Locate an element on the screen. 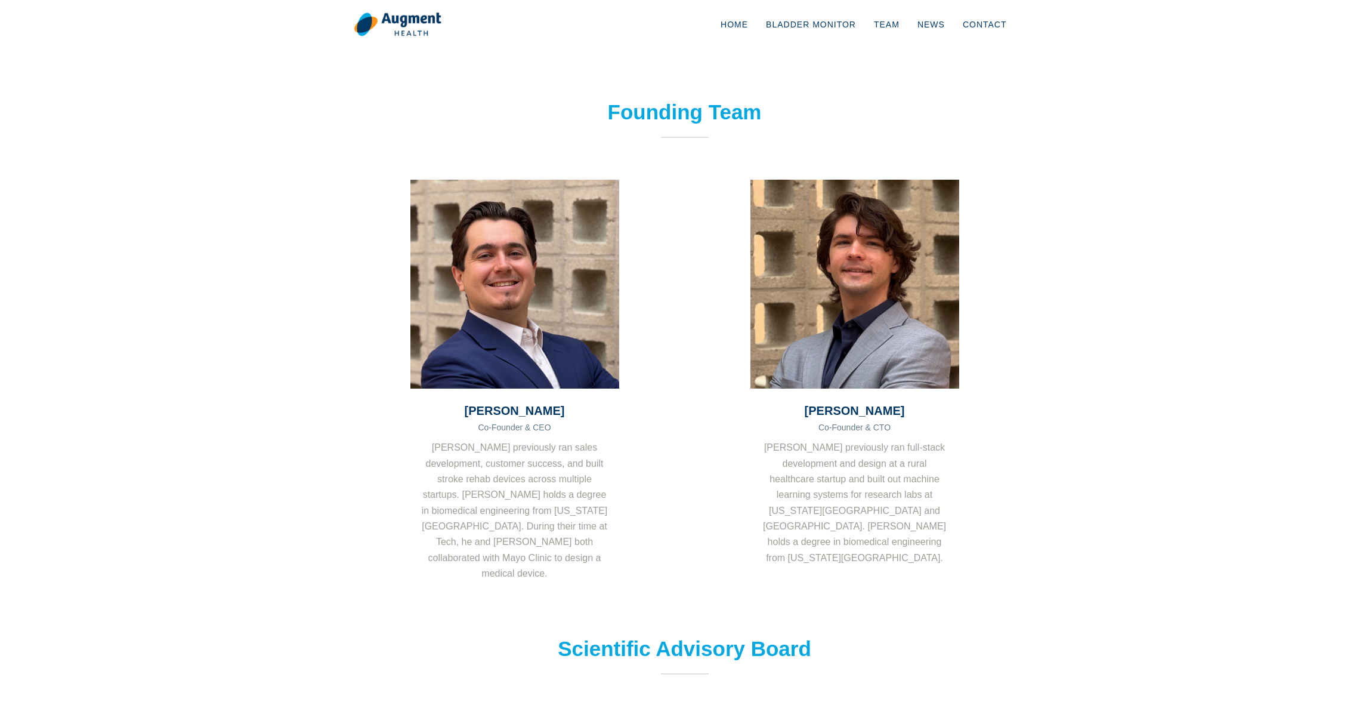 The width and height of the screenshot is (1369, 702). a: News is located at coordinates (931, 24).